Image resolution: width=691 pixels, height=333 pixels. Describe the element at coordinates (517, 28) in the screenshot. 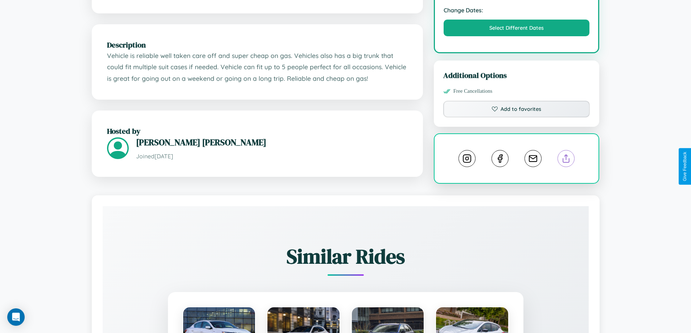

I see `button: Select Different Dates` at that location.